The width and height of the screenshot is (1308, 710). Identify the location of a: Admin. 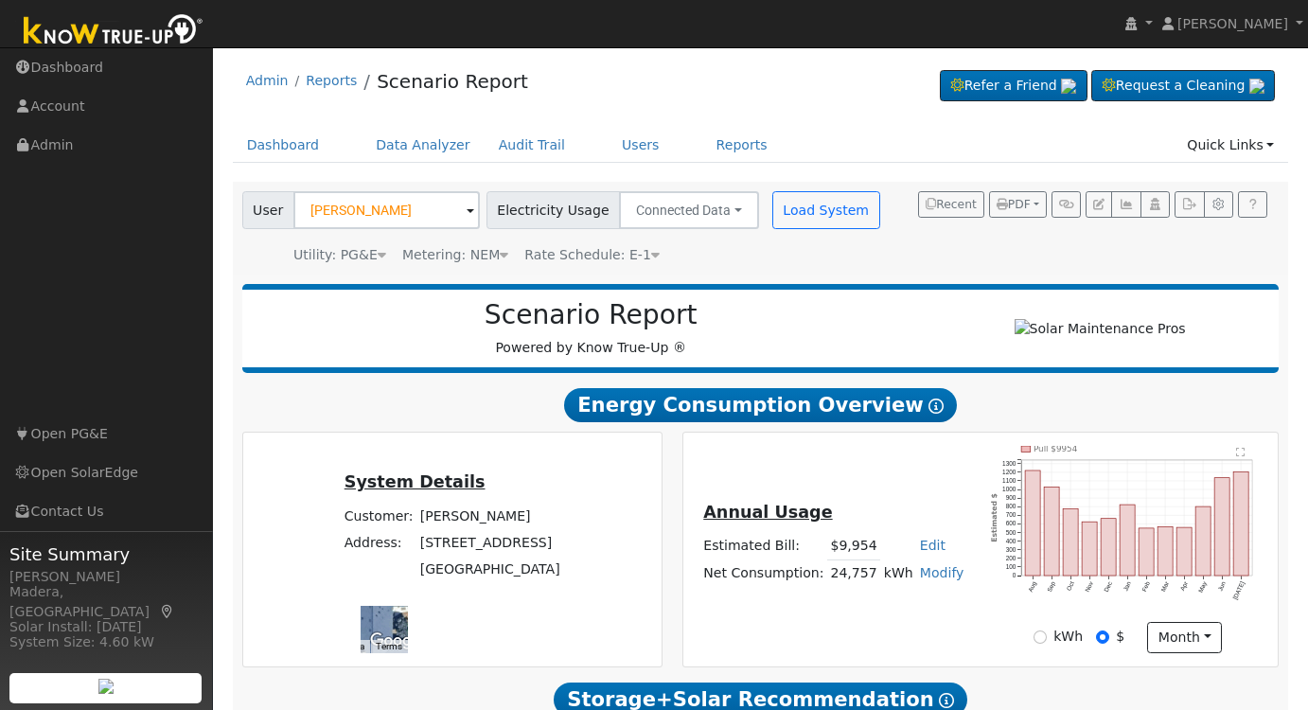
(267, 80).